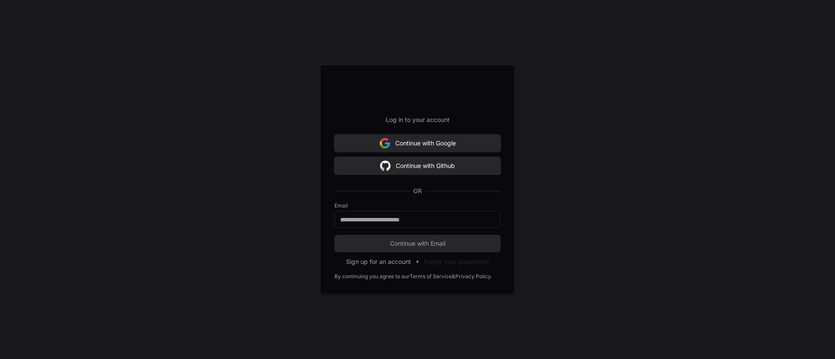  Describe the element at coordinates (372, 277) in the screenshot. I see `div: By continuing you agree to our` at that location.